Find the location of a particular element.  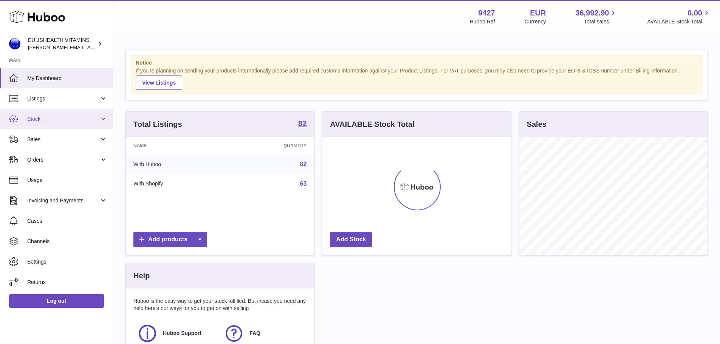

a: 36,992.90 Total sales is located at coordinates (596, 17).